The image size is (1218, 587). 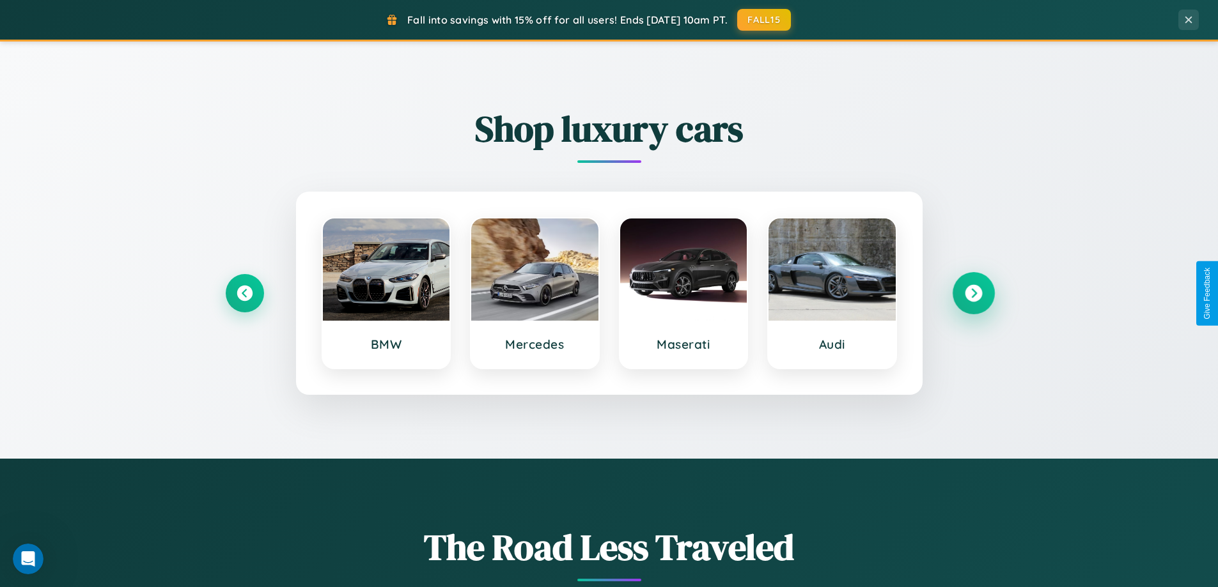 What do you see at coordinates (832, 344) in the screenshot?
I see `h3: Audi` at bounding box center [832, 344].